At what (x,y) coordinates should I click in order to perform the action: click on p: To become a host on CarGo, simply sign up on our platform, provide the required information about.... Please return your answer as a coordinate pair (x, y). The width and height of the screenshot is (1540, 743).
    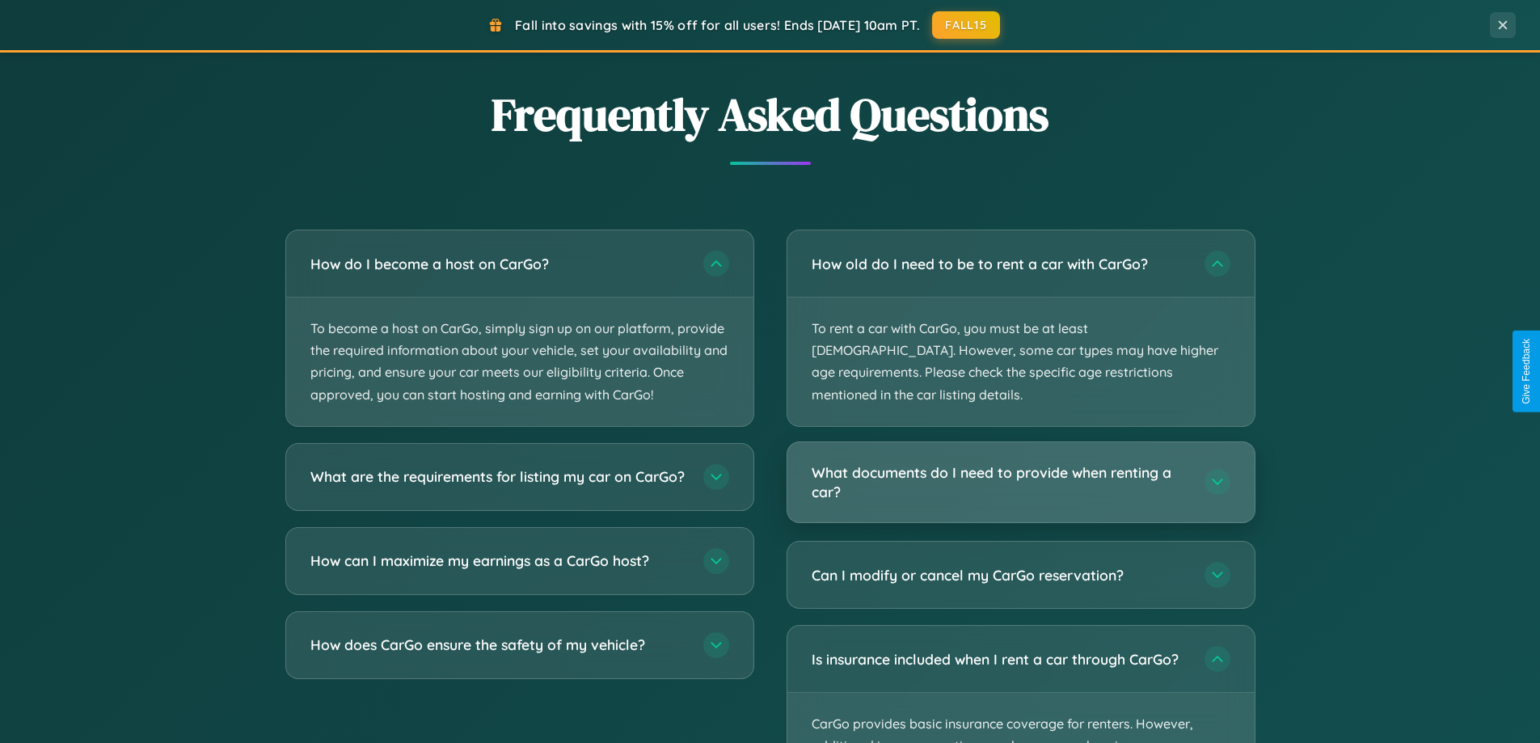
    Looking at the image, I should click on (520, 361).